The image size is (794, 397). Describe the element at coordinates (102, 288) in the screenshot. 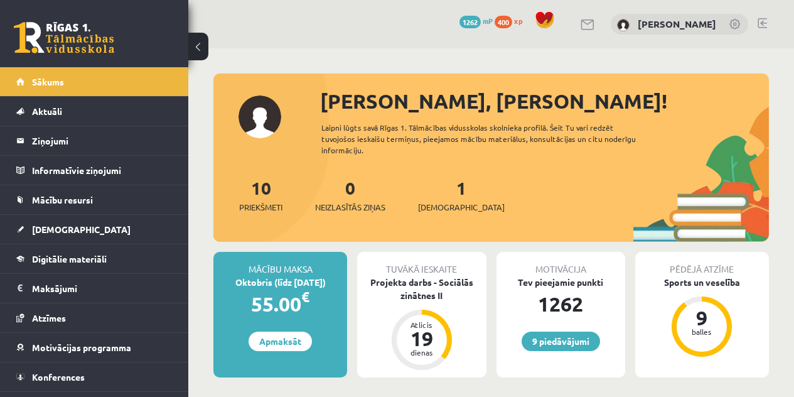

I see `legend: Maksājumi` at that location.